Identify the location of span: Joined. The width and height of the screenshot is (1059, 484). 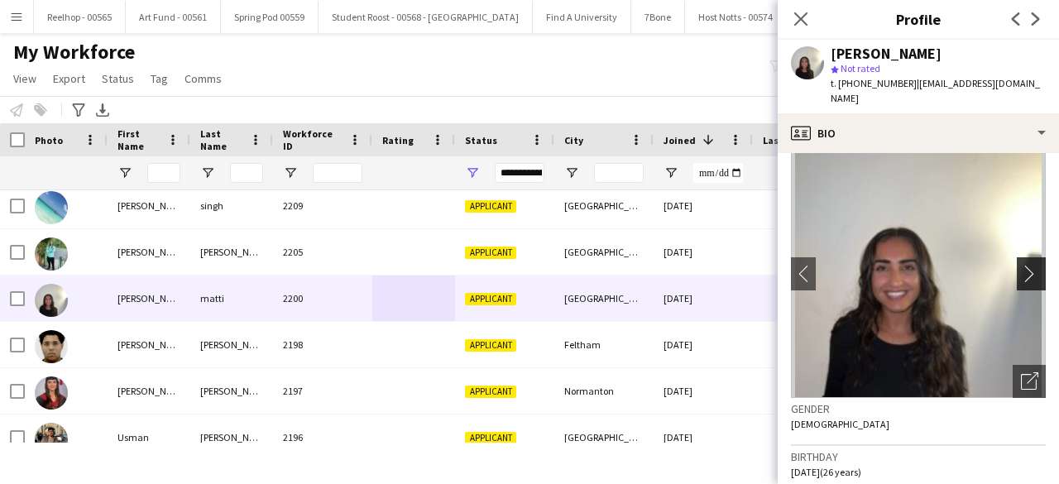
(679, 140).